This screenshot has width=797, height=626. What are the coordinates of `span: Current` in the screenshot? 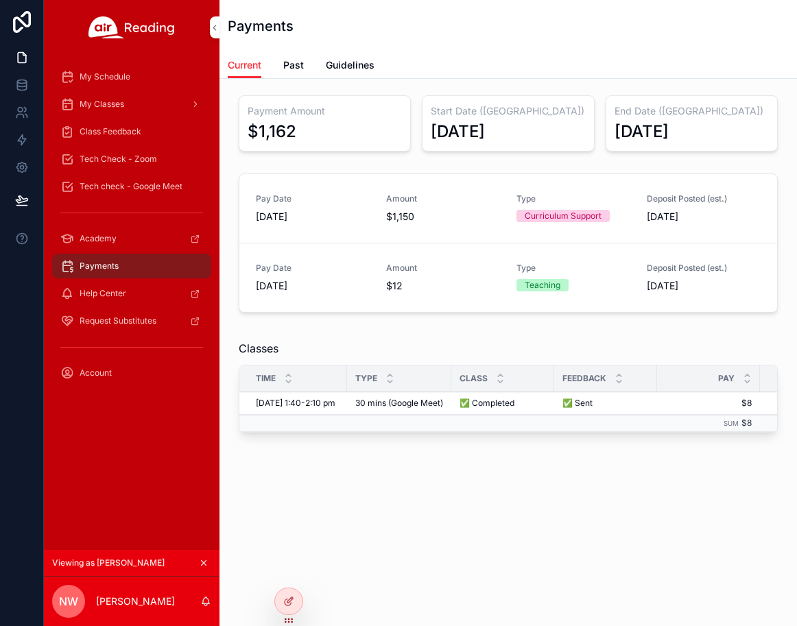 It's located at (244, 65).